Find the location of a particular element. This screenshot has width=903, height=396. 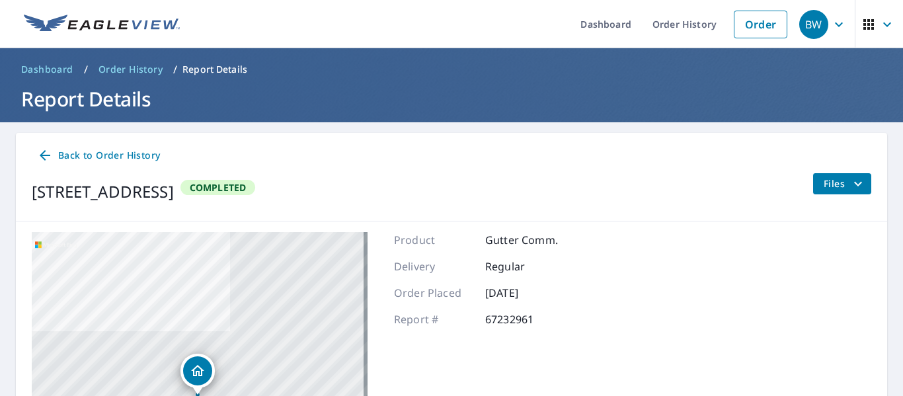

a: Order is located at coordinates (760, 24).